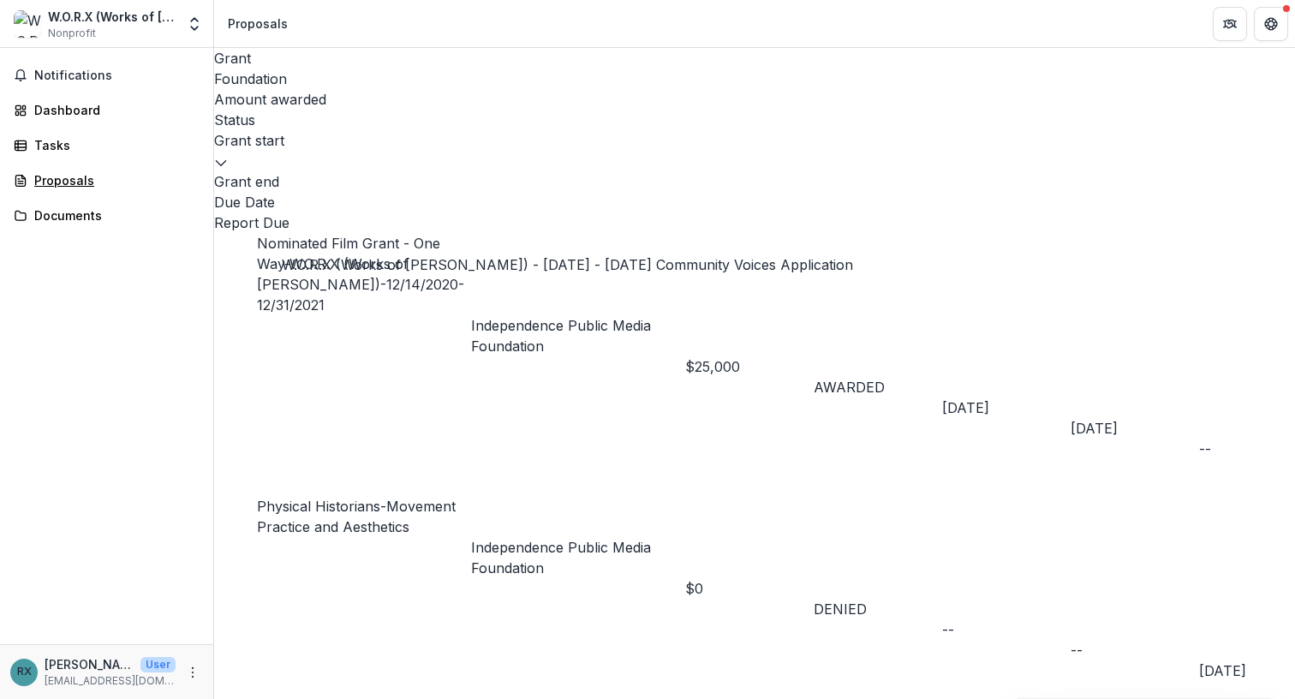  What do you see at coordinates (193, 672) in the screenshot?
I see `button: More` at bounding box center [193, 672].